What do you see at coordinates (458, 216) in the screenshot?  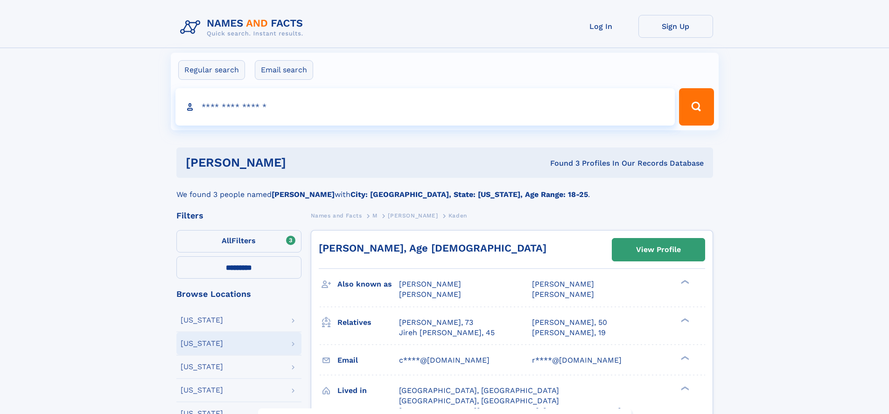 I see `span: Kaden` at bounding box center [458, 216].